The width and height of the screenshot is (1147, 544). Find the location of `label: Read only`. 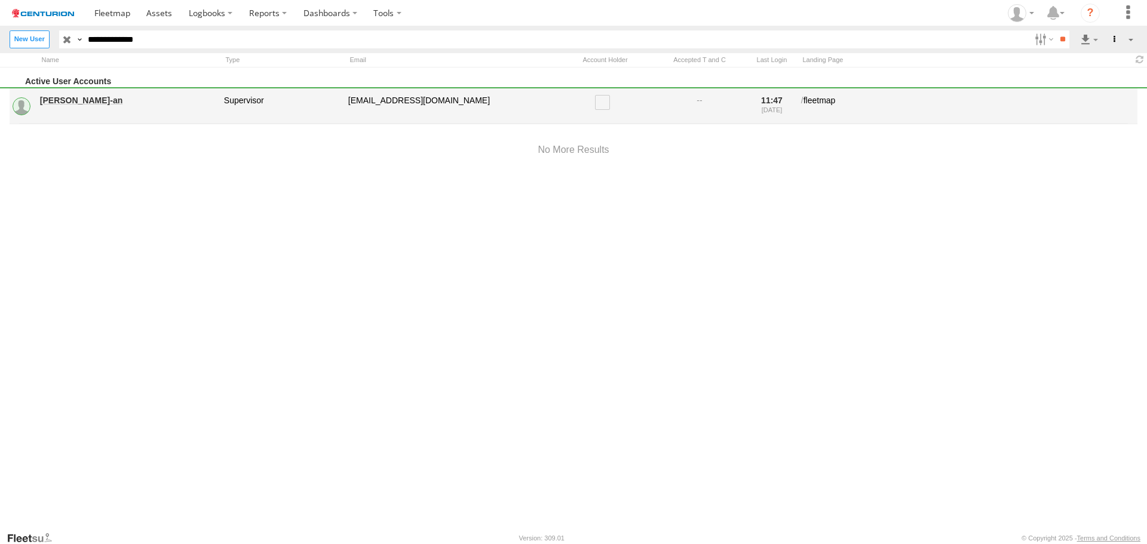

label: Read only is located at coordinates (605, 102).